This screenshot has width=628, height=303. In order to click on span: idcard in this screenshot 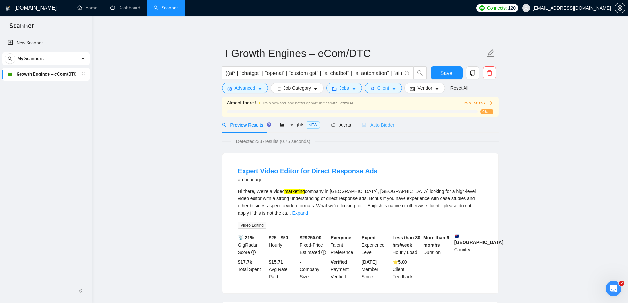, I will do `click(412, 89)`.